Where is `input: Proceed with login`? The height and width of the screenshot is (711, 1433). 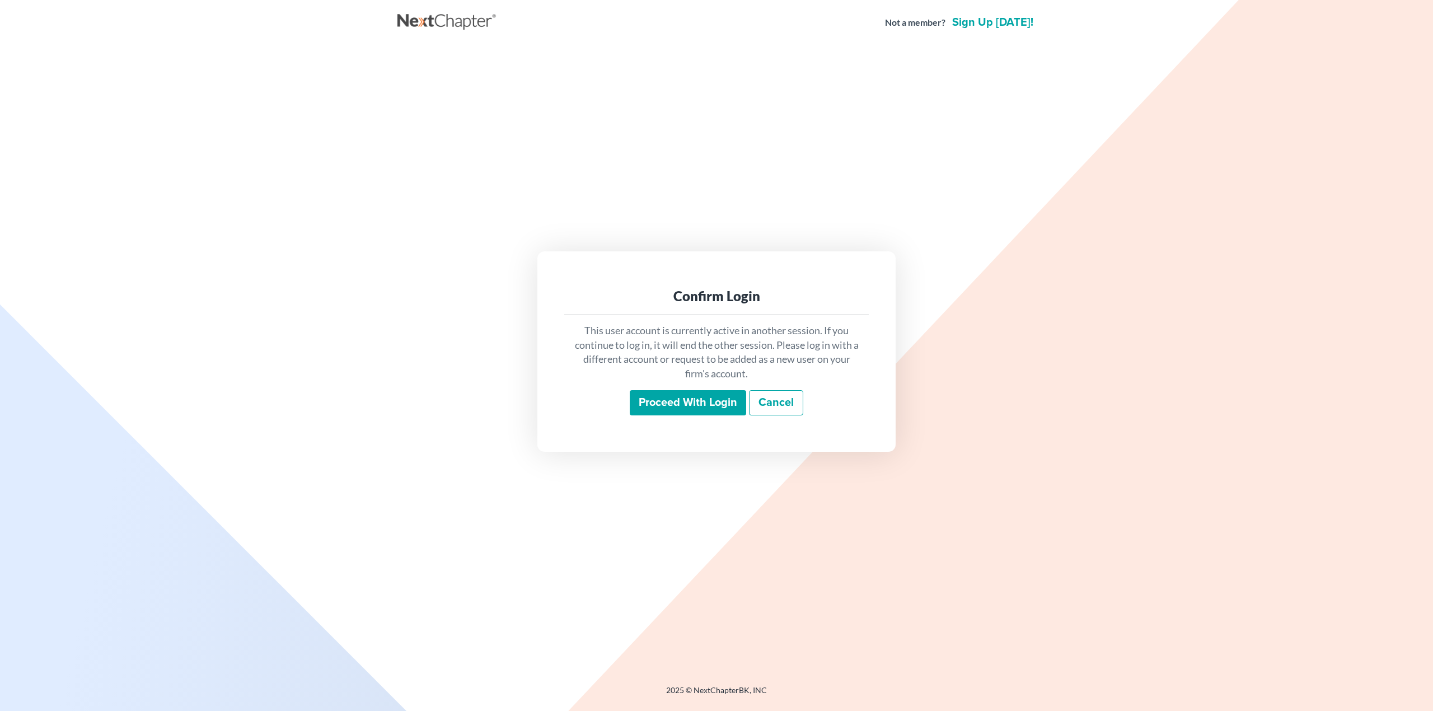 input: Proceed with login is located at coordinates (688, 403).